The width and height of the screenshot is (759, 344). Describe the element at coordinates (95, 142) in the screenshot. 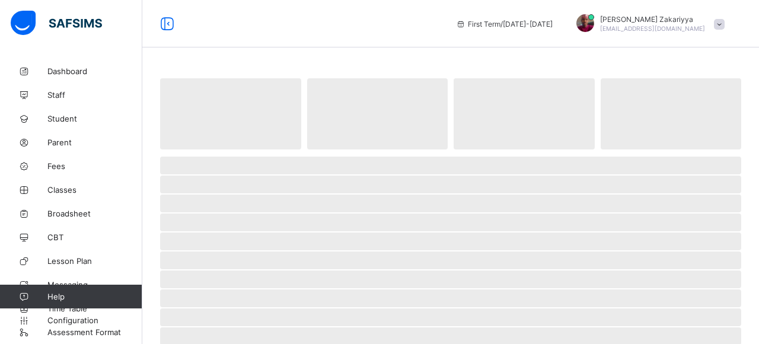

I see `span: Parent` at that location.